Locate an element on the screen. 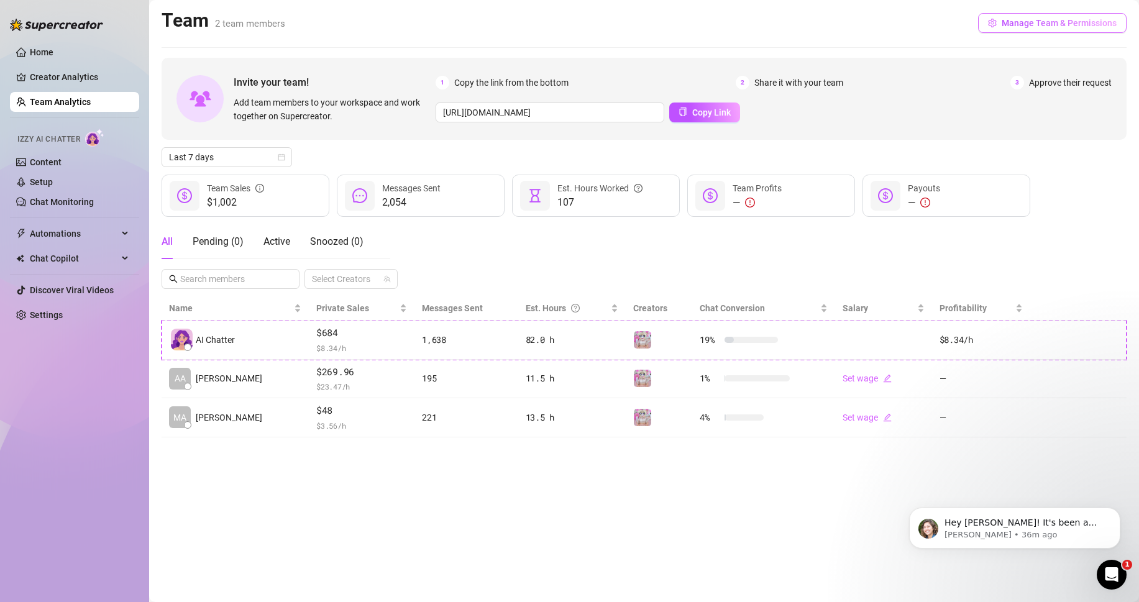  img: logo-BBDzfeDw.svg is located at coordinates (57, 25).